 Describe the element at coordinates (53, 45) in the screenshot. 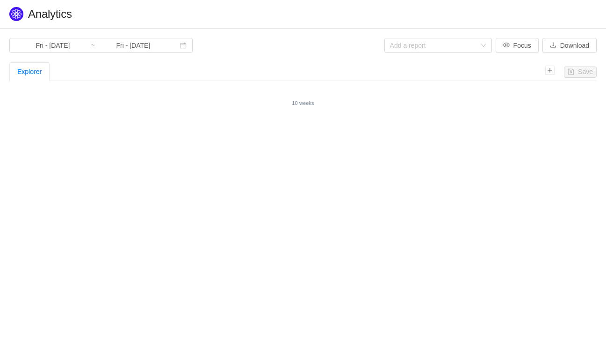

I see `input: Start date` at that location.